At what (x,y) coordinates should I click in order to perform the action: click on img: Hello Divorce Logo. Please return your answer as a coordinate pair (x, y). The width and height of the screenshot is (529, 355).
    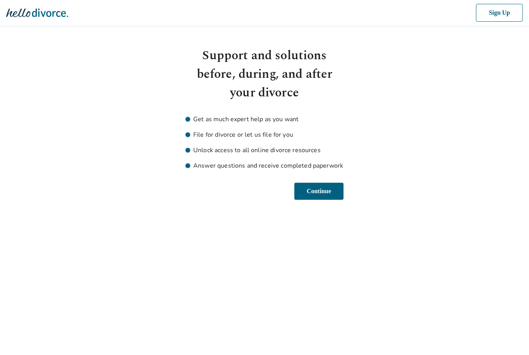
    Looking at the image, I should click on (37, 13).